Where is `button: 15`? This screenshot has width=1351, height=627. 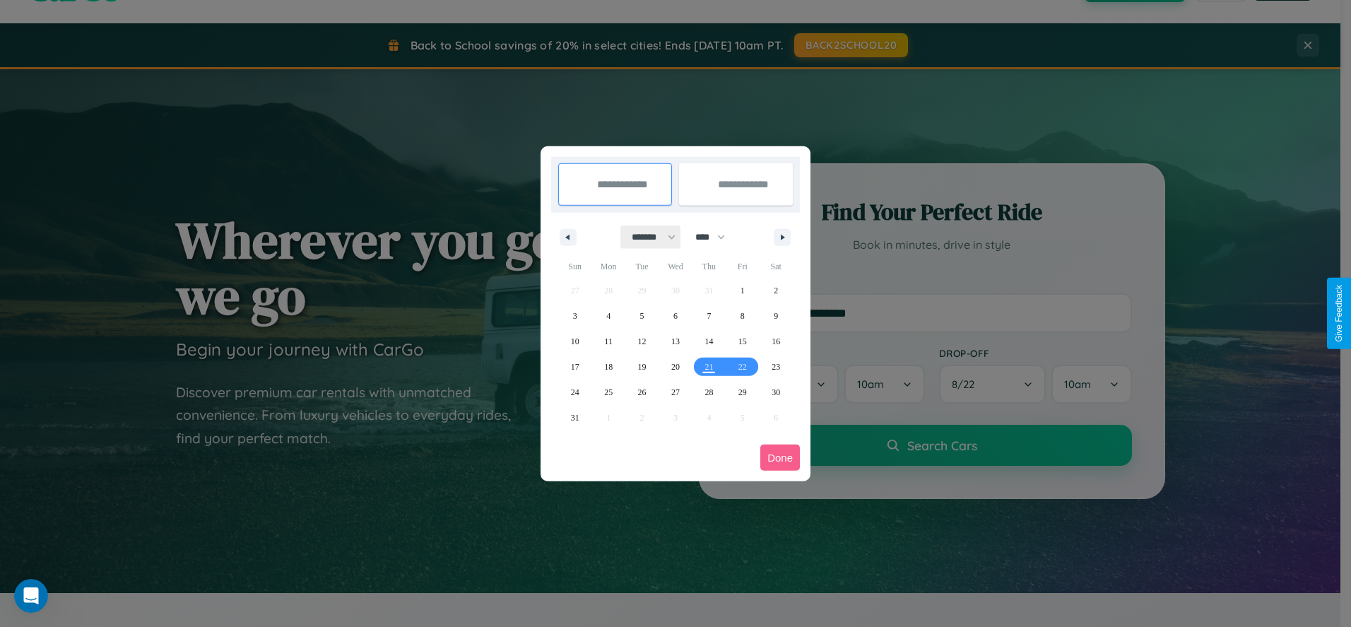
button: 15 is located at coordinates (742, 341).